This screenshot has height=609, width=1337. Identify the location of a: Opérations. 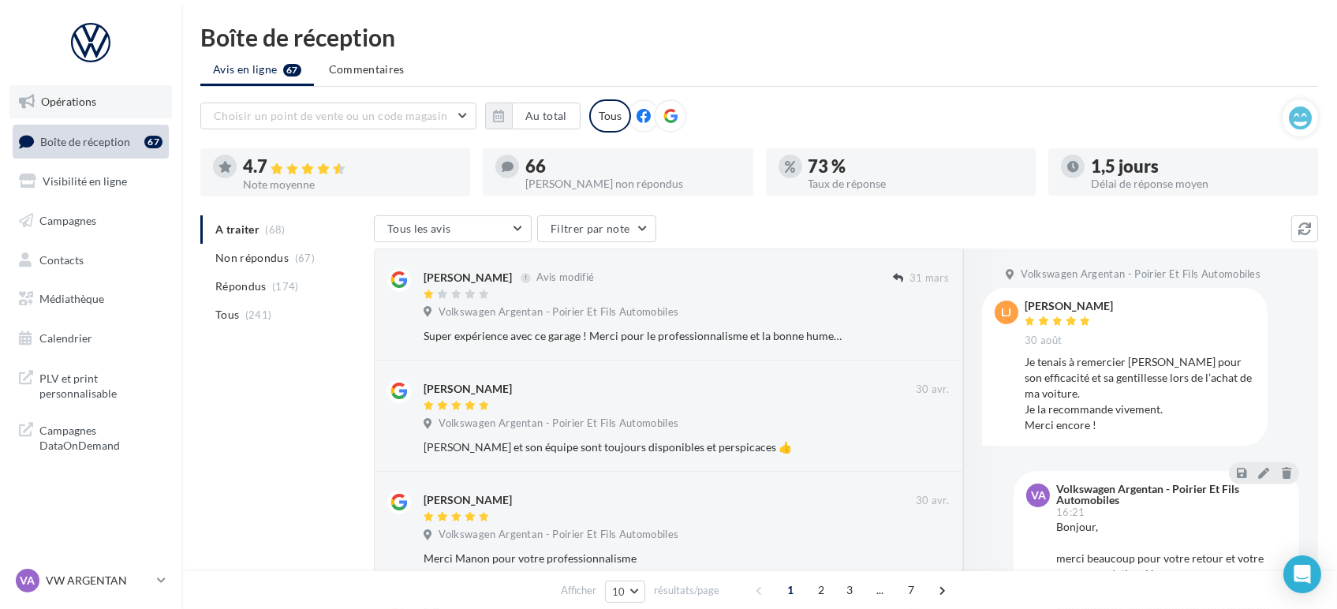
(91, 102).